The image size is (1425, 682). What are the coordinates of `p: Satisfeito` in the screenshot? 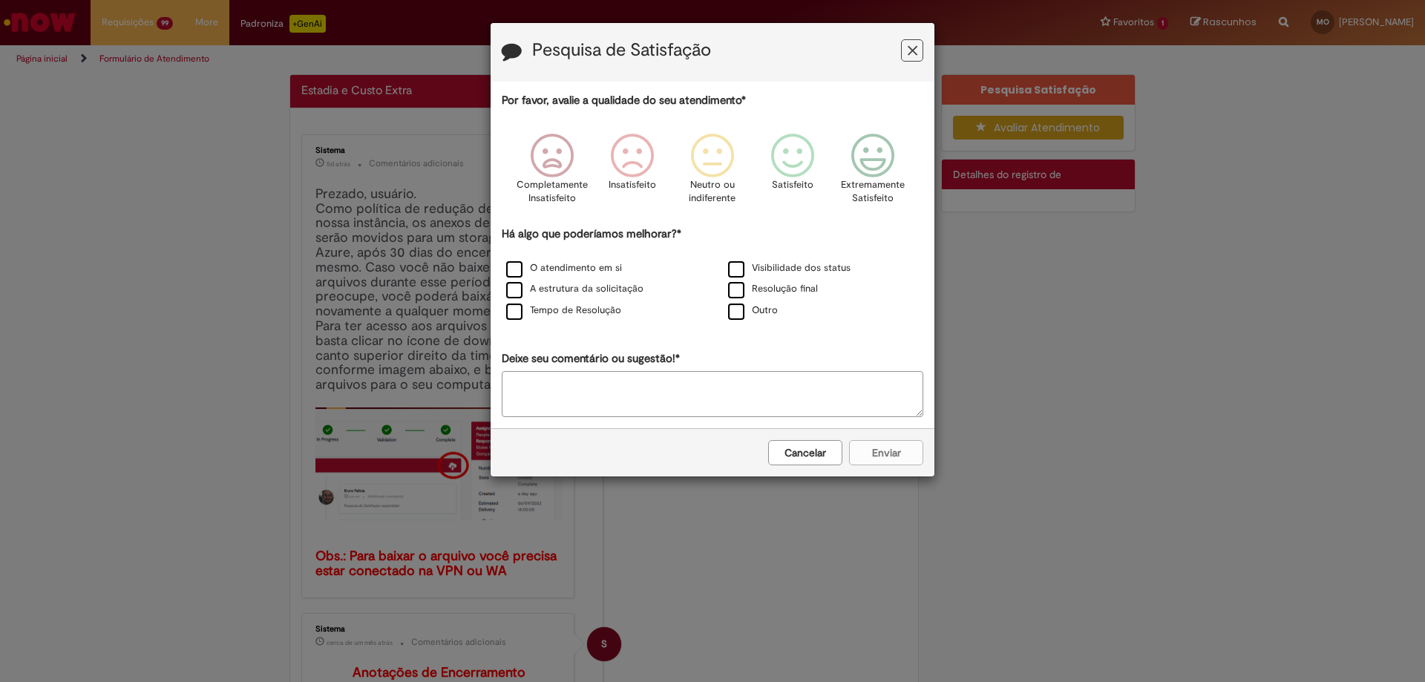 It's located at (793, 185).